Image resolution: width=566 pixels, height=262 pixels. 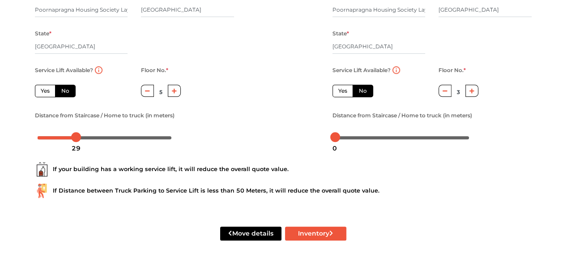 I want to click on div: 29, so click(x=76, y=148).